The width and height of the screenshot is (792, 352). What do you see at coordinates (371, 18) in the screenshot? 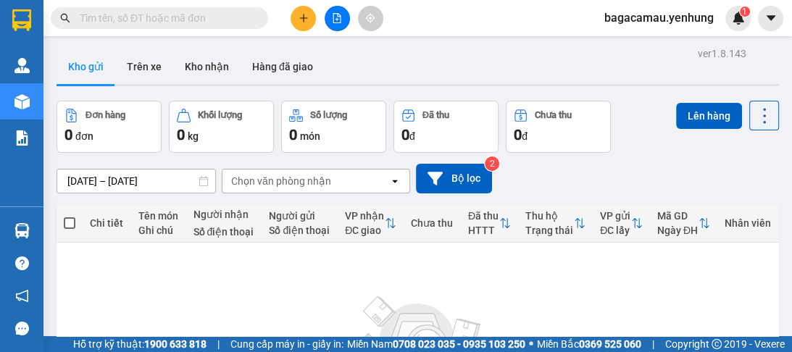
I see `span: aim` at bounding box center [371, 18].